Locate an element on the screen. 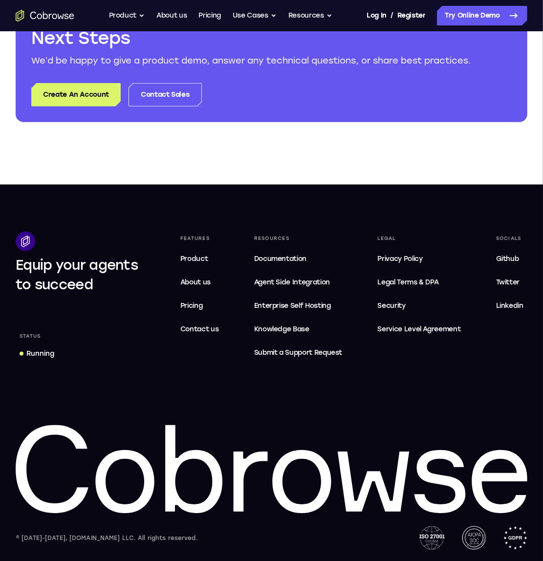  a: Knowledge Base is located at coordinates (298, 329).